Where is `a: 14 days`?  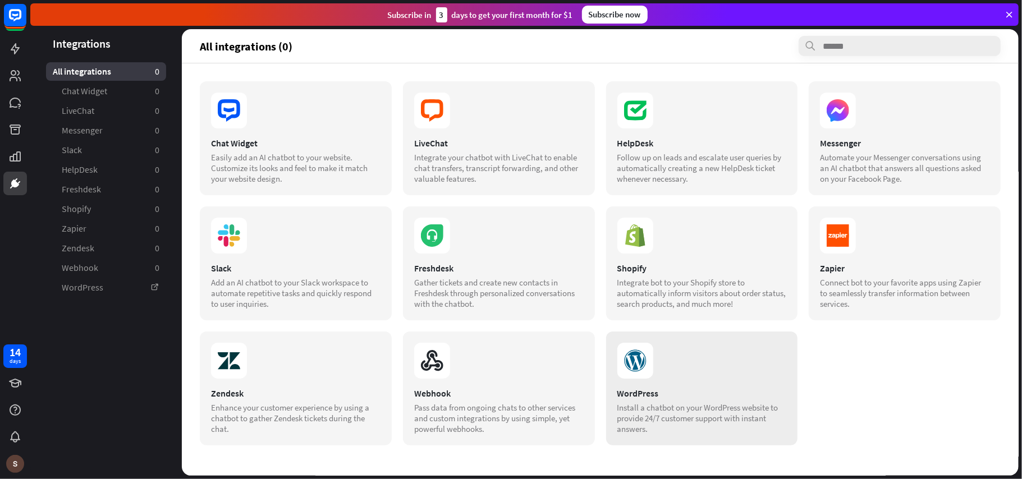 a: 14 days is located at coordinates (15, 356).